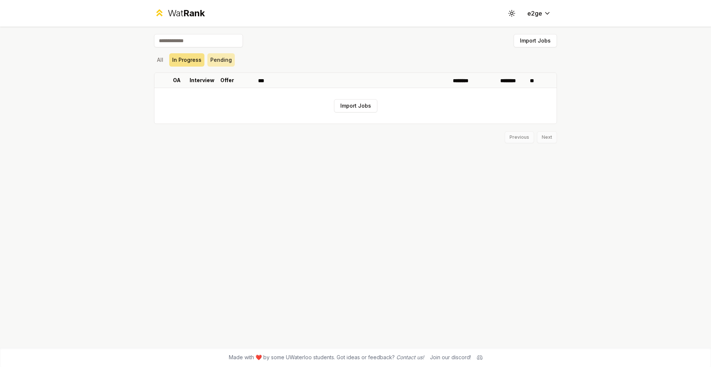 This screenshot has height=367, width=711. Describe the element at coordinates (194, 13) in the screenshot. I see `span: Rank` at that location.